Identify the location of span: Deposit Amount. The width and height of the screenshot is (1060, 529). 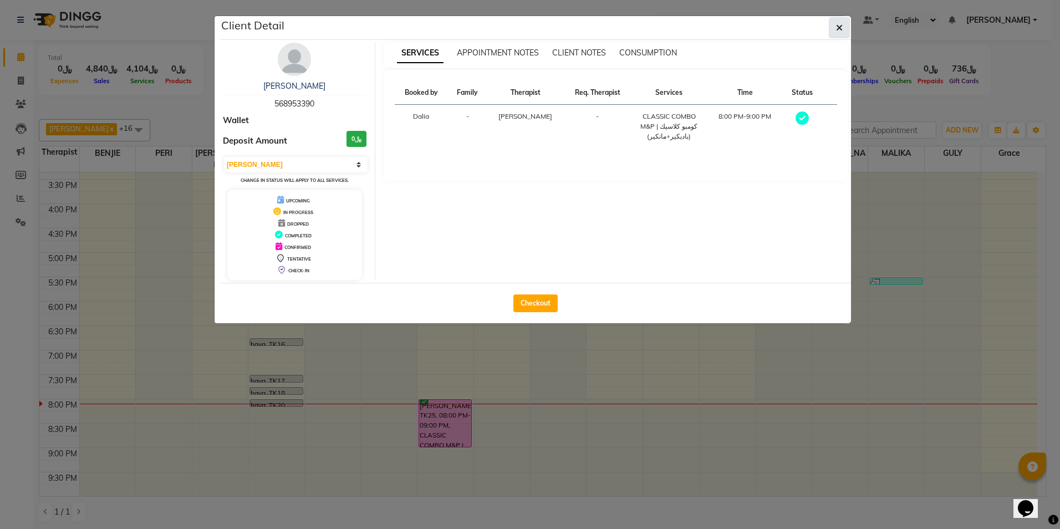
(255, 141).